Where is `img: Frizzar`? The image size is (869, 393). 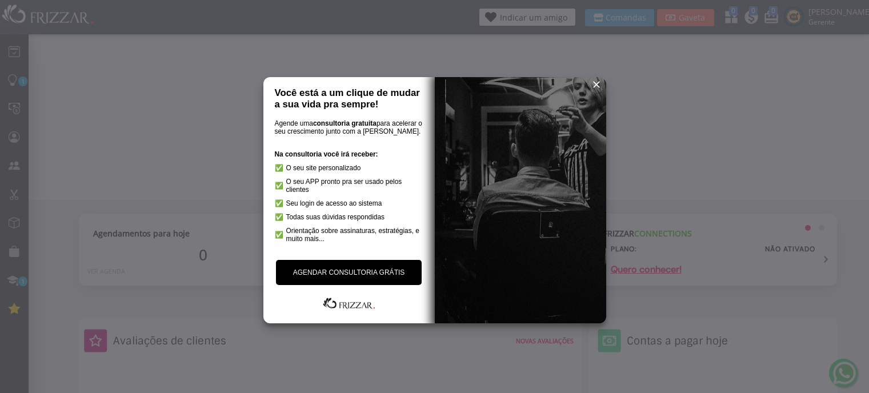 img: Frizzar is located at coordinates (349, 303).